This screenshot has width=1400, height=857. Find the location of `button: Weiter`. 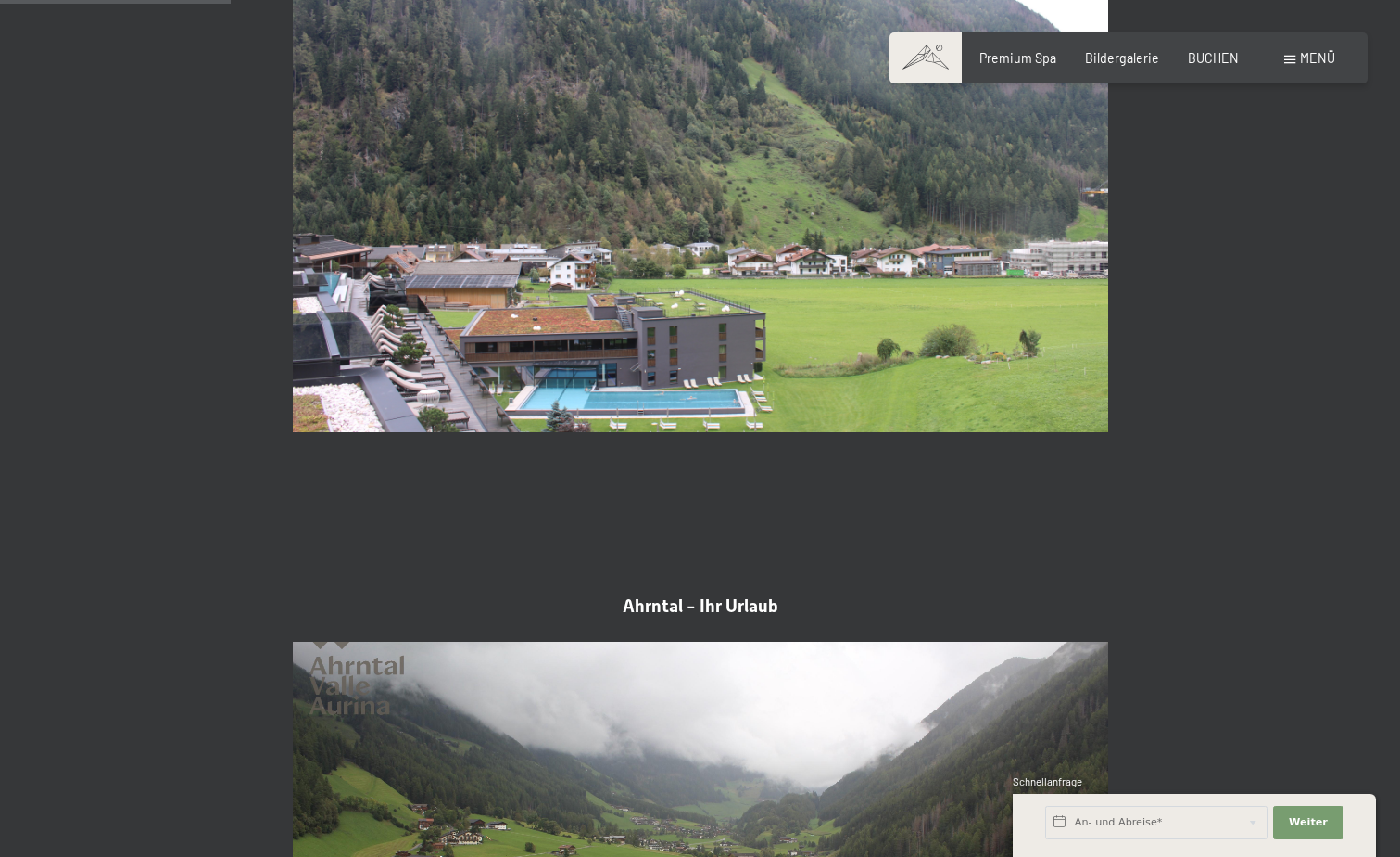

button: Weiter is located at coordinates (1309, 822).